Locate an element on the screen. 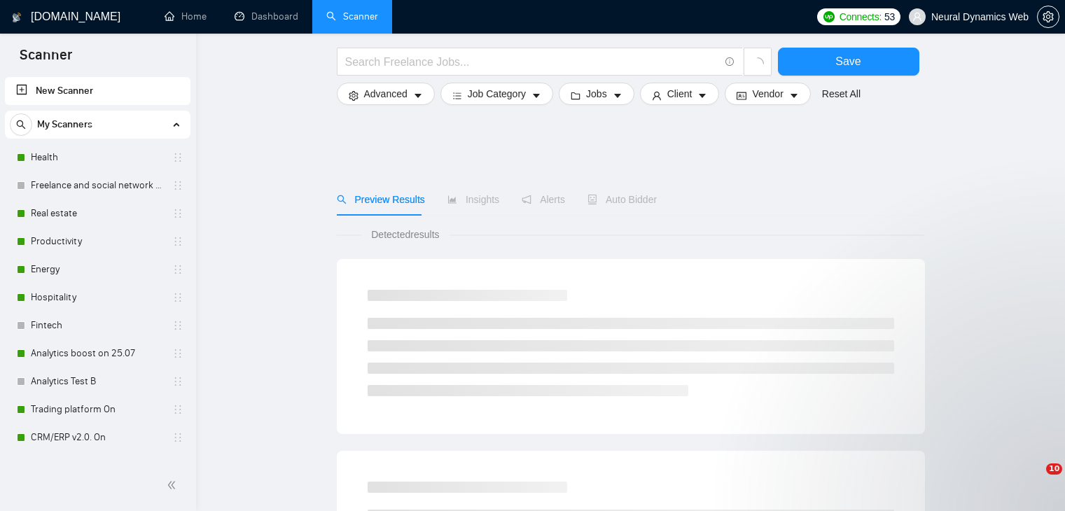  button: idcardVendorcaret-down is located at coordinates (768, 94).